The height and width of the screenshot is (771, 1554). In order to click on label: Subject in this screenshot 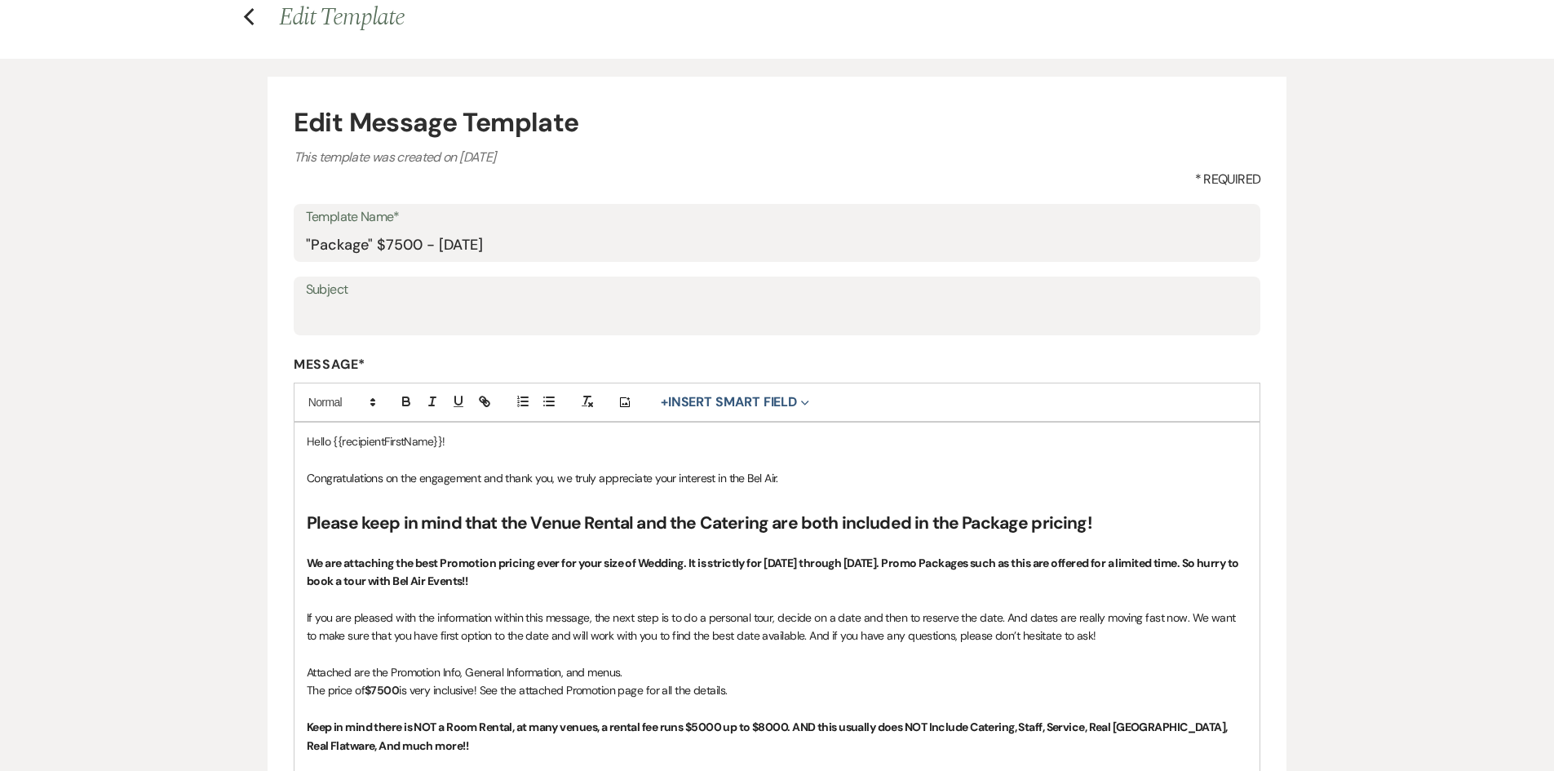, I will do `click(777, 290)`.